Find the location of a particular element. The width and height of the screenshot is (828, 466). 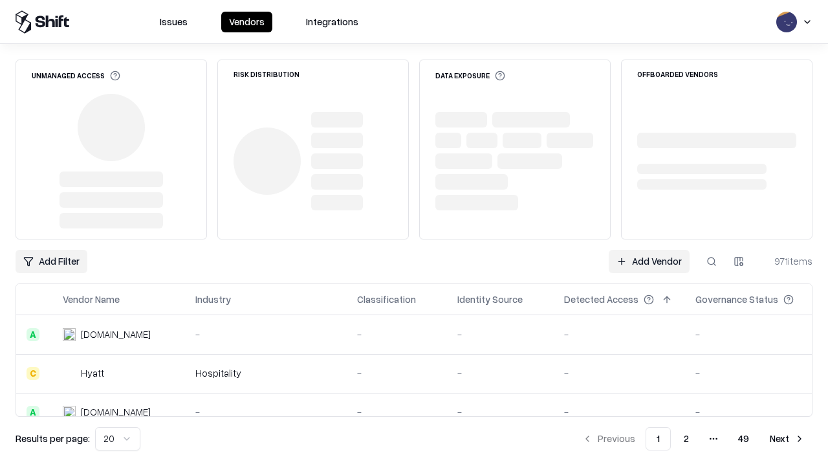

div: Industry is located at coordinates (213, 299).